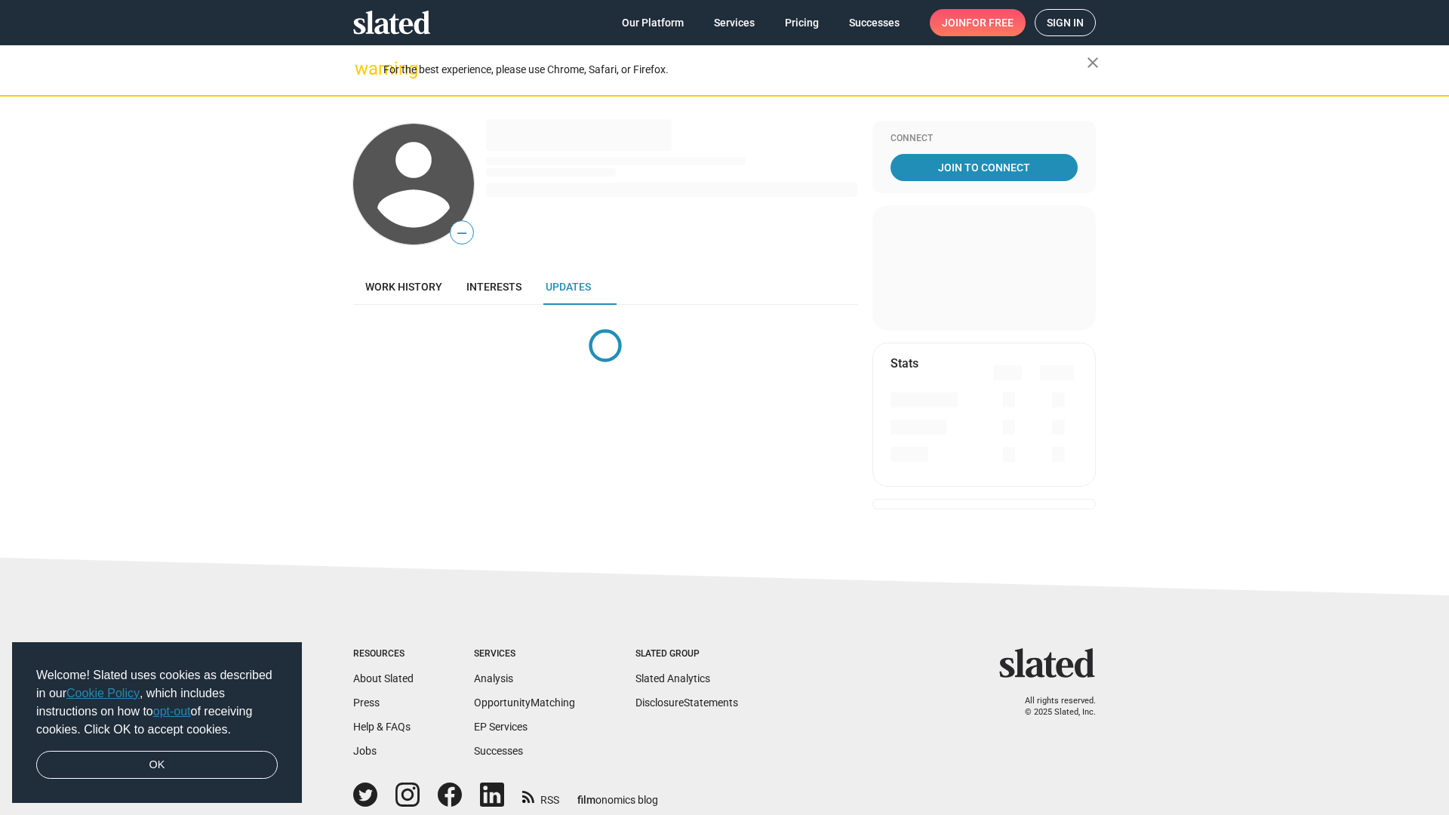  What do you see at coordinates (653, 23) in the screenshot?
I see `span: Our Platform` at bounding box center [653, 23].